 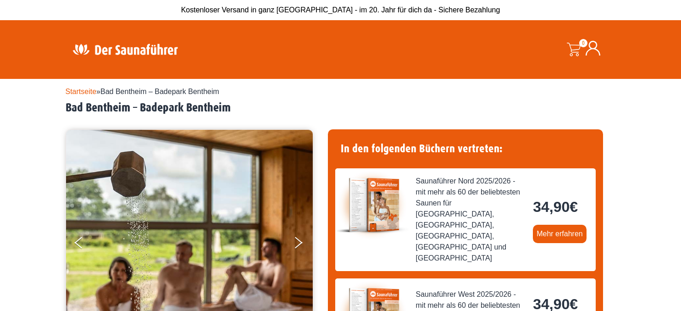 I want to click on button: Previous, so click(x=86, y=245).